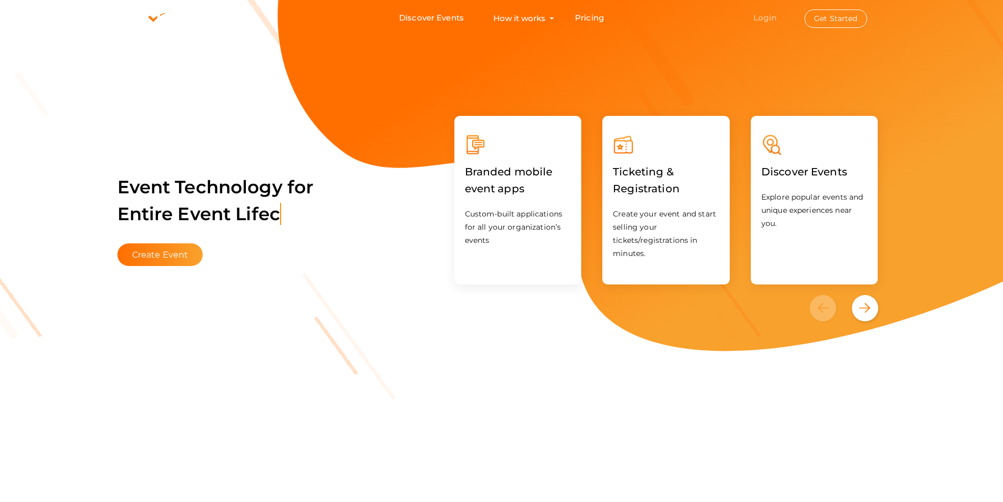  Describe the element at coordinates (518, 227) in the screenshot. I see `p: Custom-built applications for all your organization’s events` at that location.